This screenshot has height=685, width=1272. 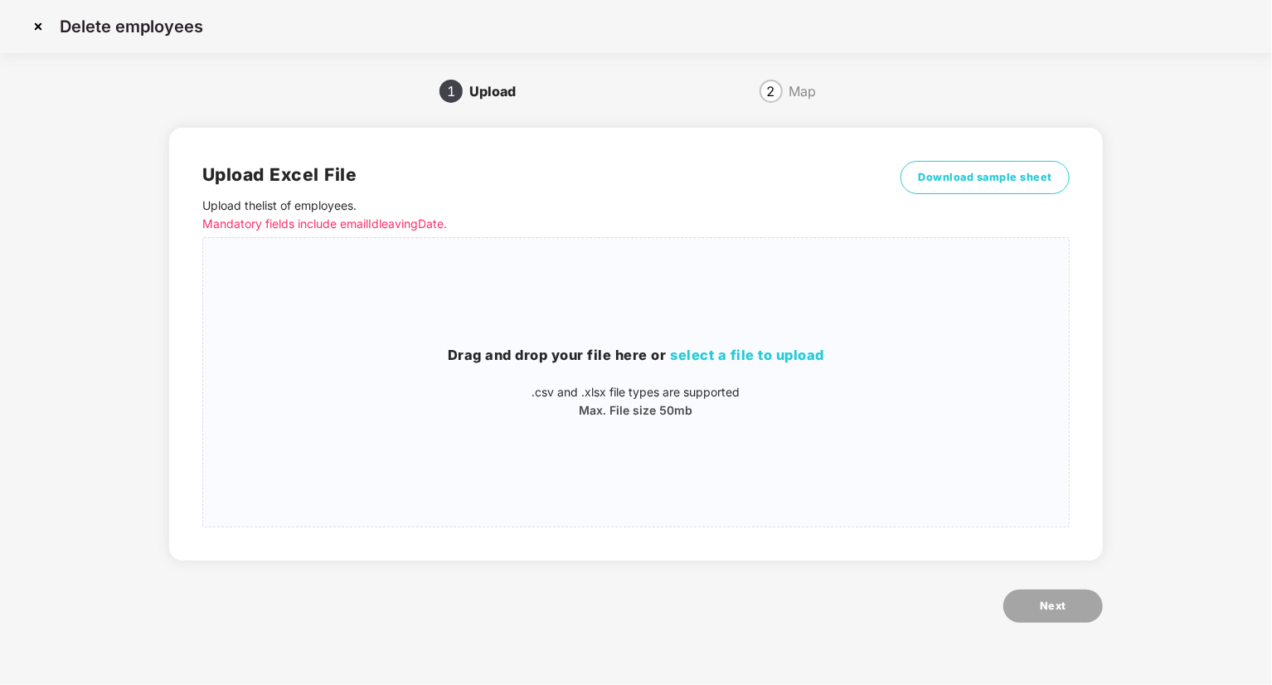 I want to click on div: Map, so click(x=803, y=91).